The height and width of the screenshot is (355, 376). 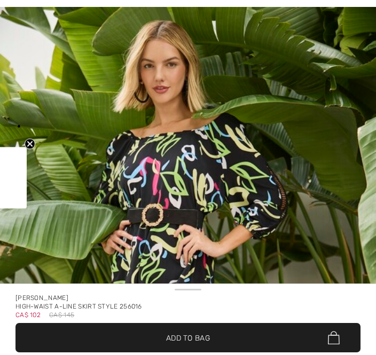 I want to click on span: CA$ 102, so click(x=28, y=313).